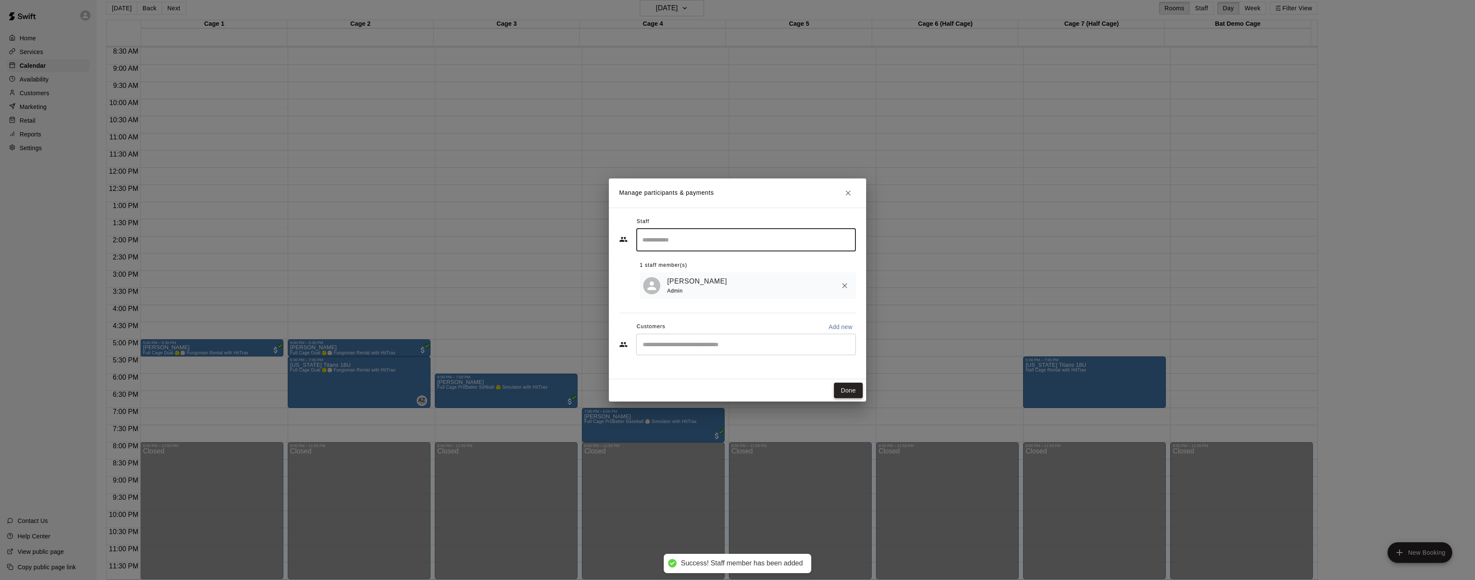  I want to click on span: 1 staff member(s), so click(663, 265).